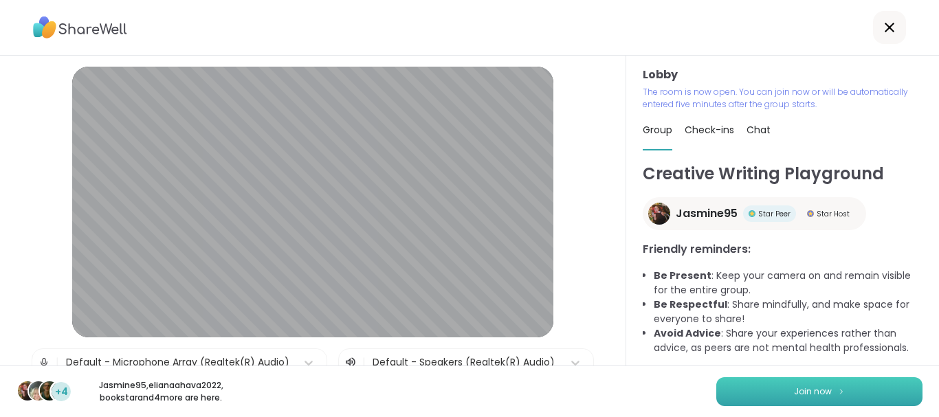  What do you see at coordinates (706, 214) in the screenshot?
I see `span: Jasmine95` at bounding box center [706, 214].